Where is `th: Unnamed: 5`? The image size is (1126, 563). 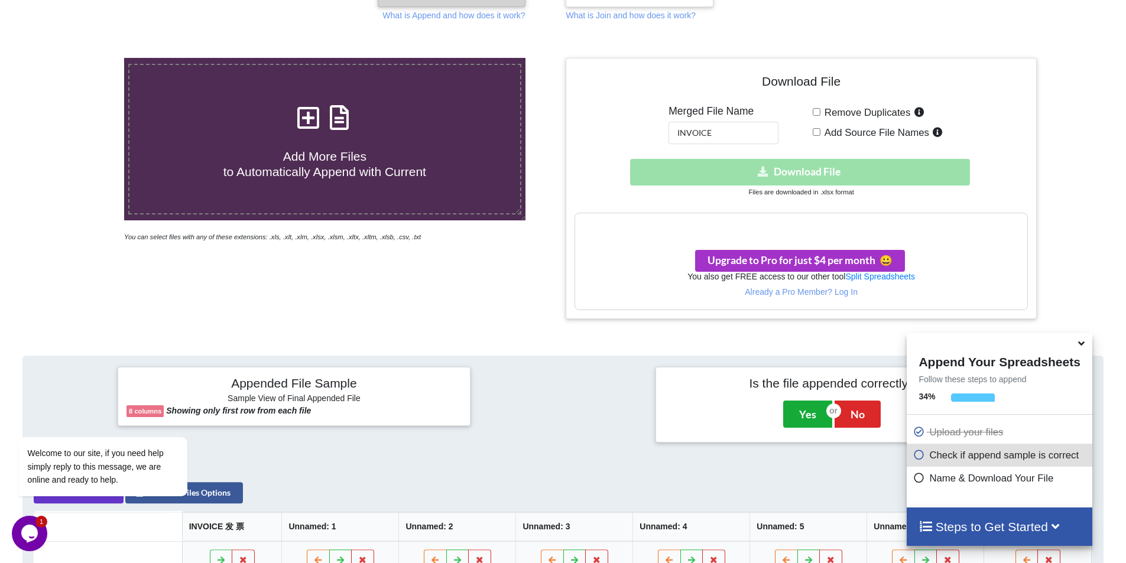 th: Unnamed: 5 is located at coordinates (809, 527).